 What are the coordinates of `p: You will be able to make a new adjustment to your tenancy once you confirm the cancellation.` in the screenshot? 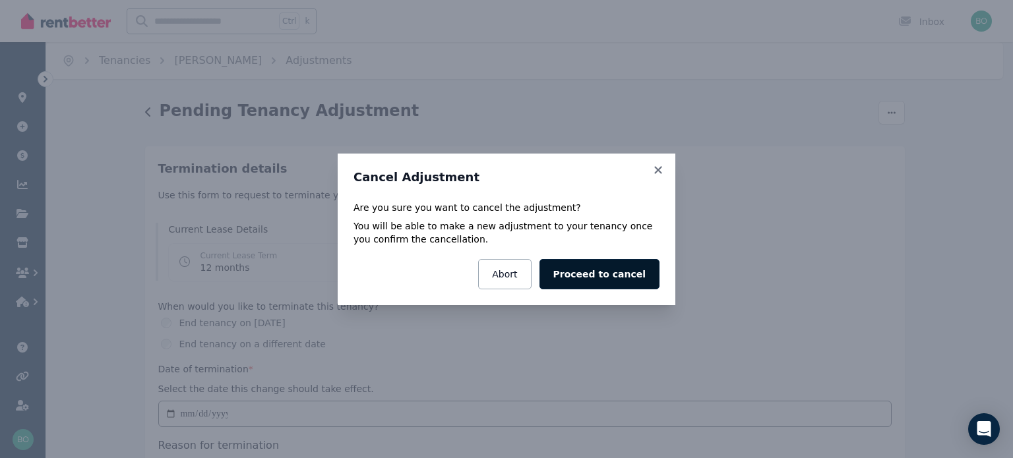 It's located at (507, 233).